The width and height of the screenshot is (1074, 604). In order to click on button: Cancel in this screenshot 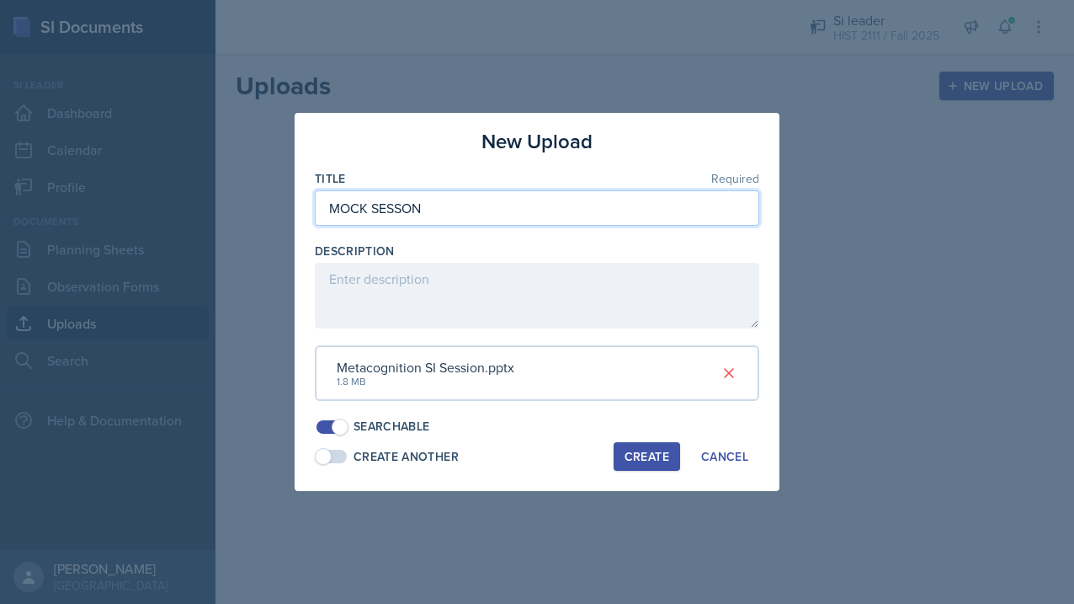, I will do `click(725, 456)`.